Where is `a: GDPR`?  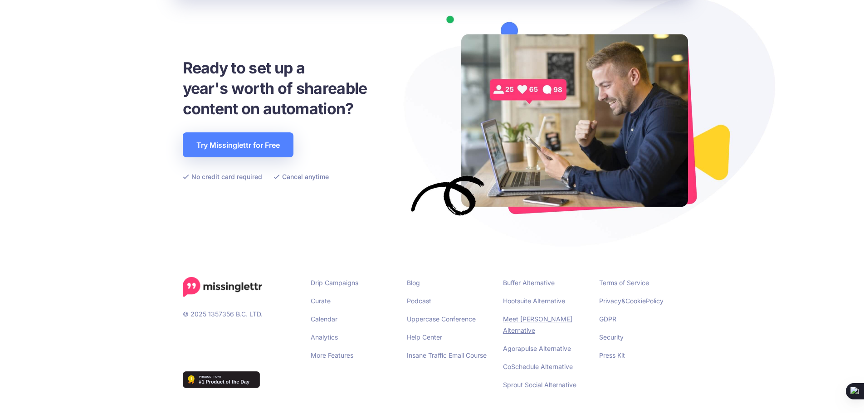 a: GDPR is located at coordinates (608, 319).